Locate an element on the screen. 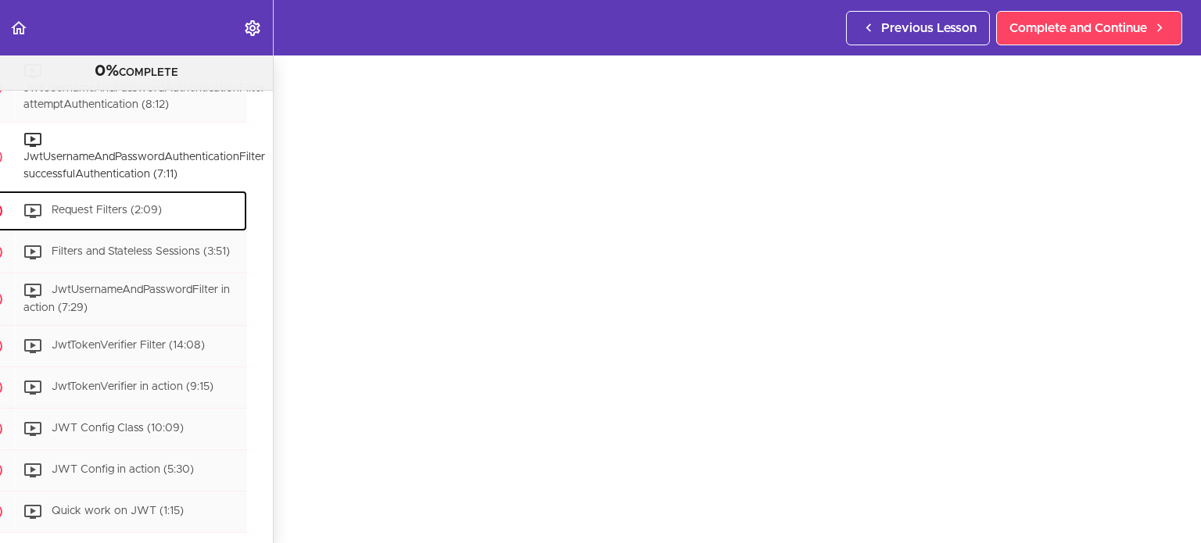  span: Request Filters (2:09) is located at coordinates (106, 211).